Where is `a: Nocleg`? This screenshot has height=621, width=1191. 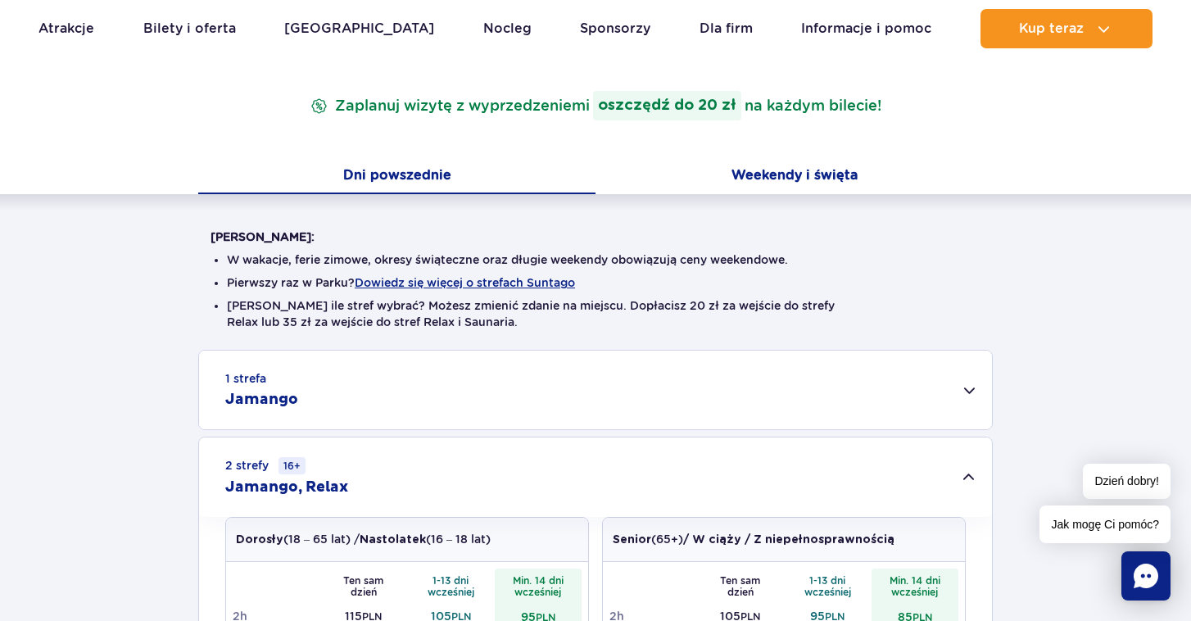
a: Nocleg is located at coordinates (507, 29).